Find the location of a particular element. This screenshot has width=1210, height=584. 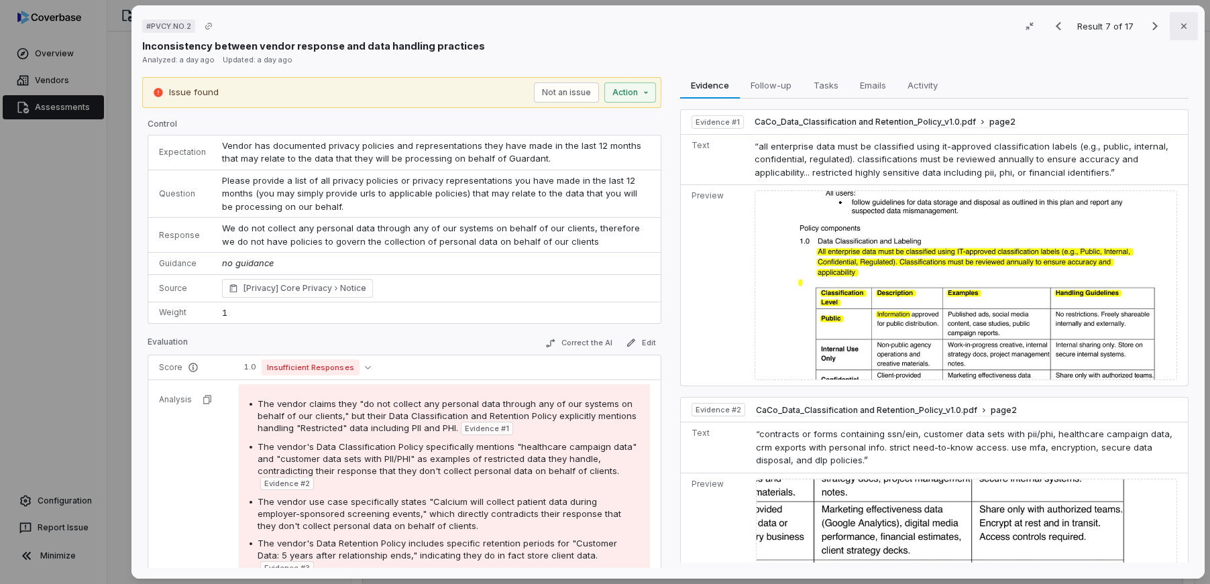

span: Tasks is located at coordinates (825, 85).